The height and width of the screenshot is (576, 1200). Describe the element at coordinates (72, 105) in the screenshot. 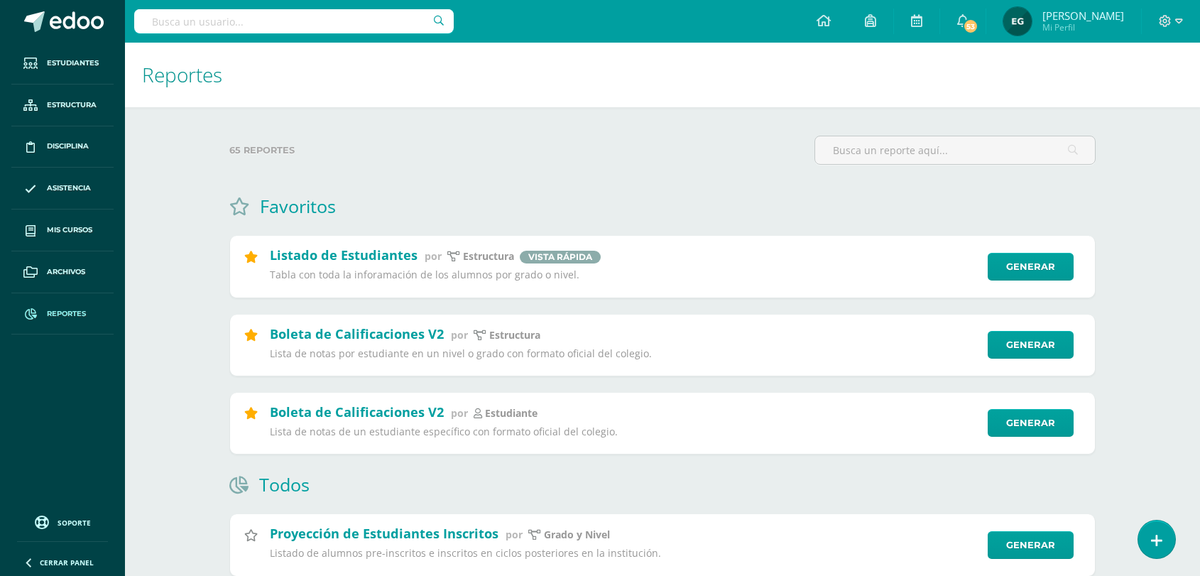

I see `span: Estructura` at that location.